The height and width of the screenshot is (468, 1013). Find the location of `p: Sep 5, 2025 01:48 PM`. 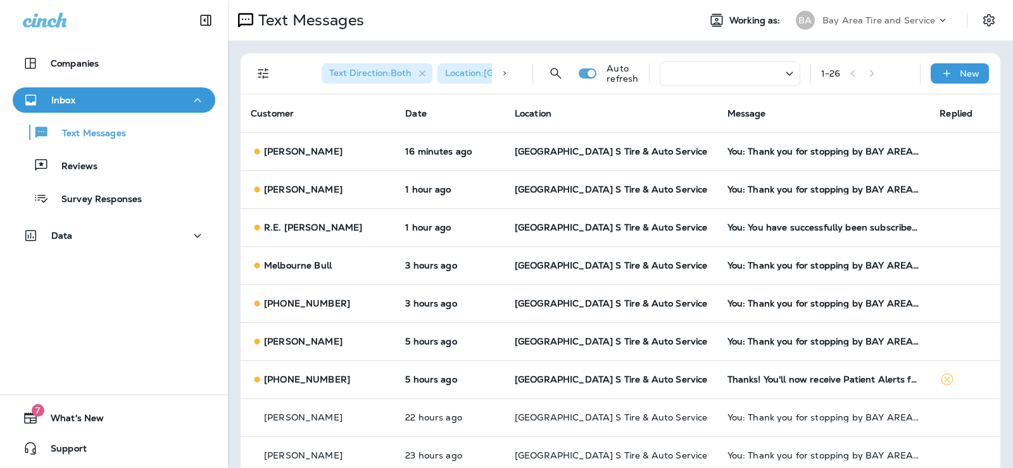

p: Sep 5, 2025 01:48 PM is located at coordinates (450, 227).